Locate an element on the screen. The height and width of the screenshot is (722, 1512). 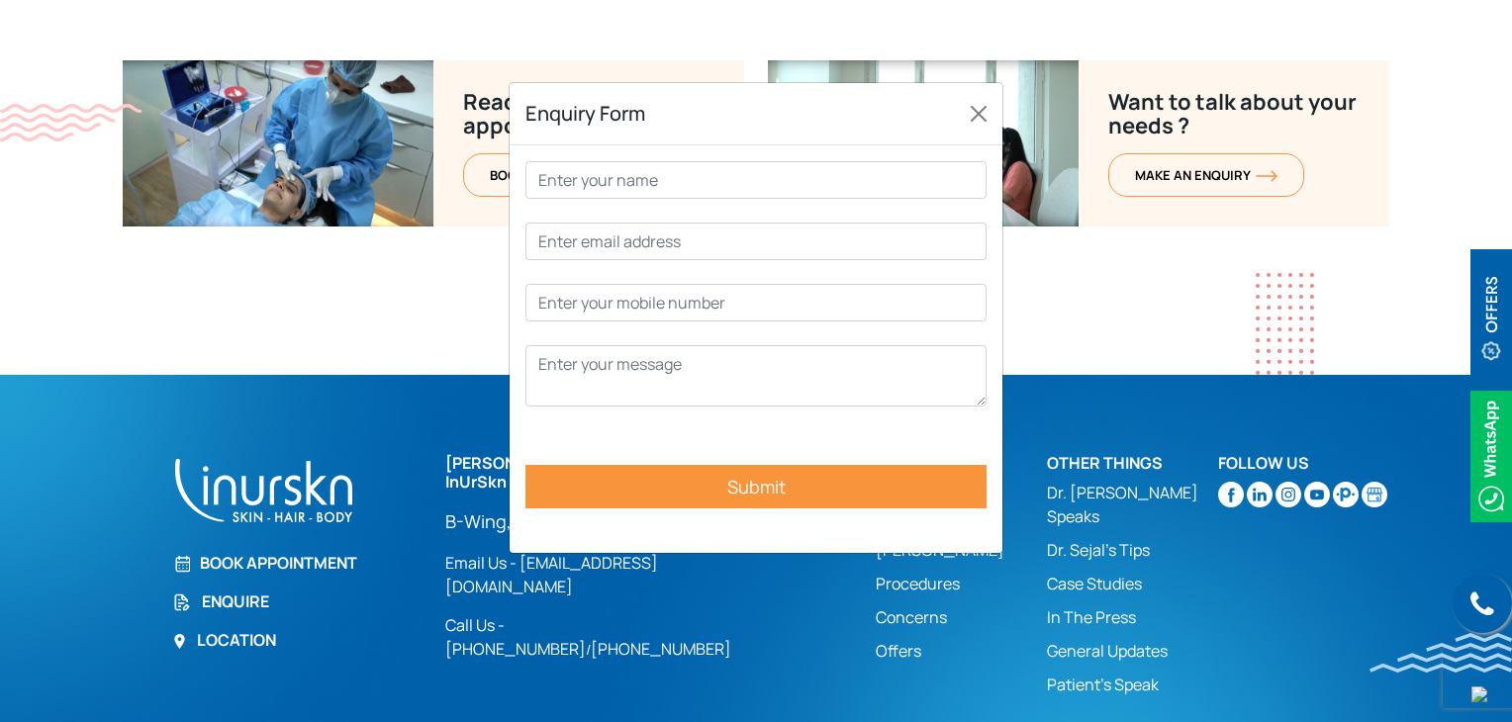
img: Whatsappicon is located at coordinates (1491, 456).